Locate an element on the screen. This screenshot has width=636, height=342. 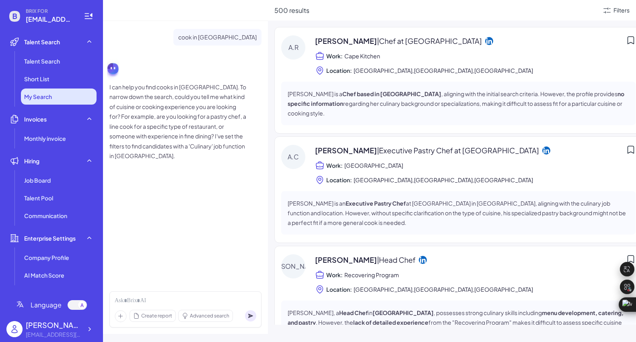
span: Language is located at coordinates (46, 305).